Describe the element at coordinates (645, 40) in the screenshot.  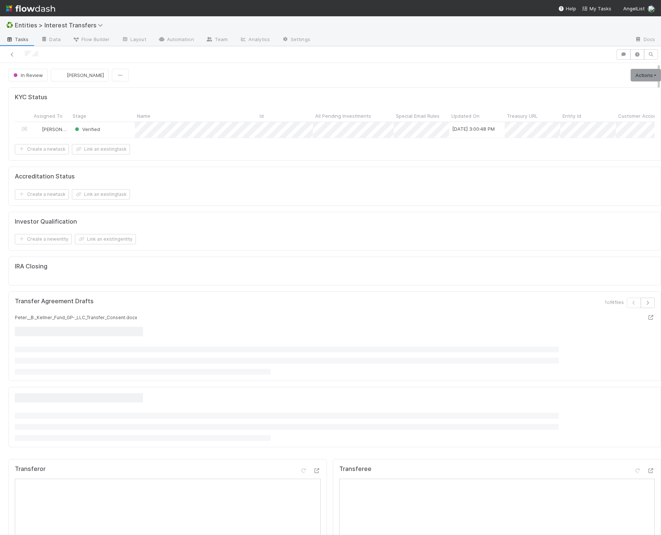
I see `a: Docs` at that location.